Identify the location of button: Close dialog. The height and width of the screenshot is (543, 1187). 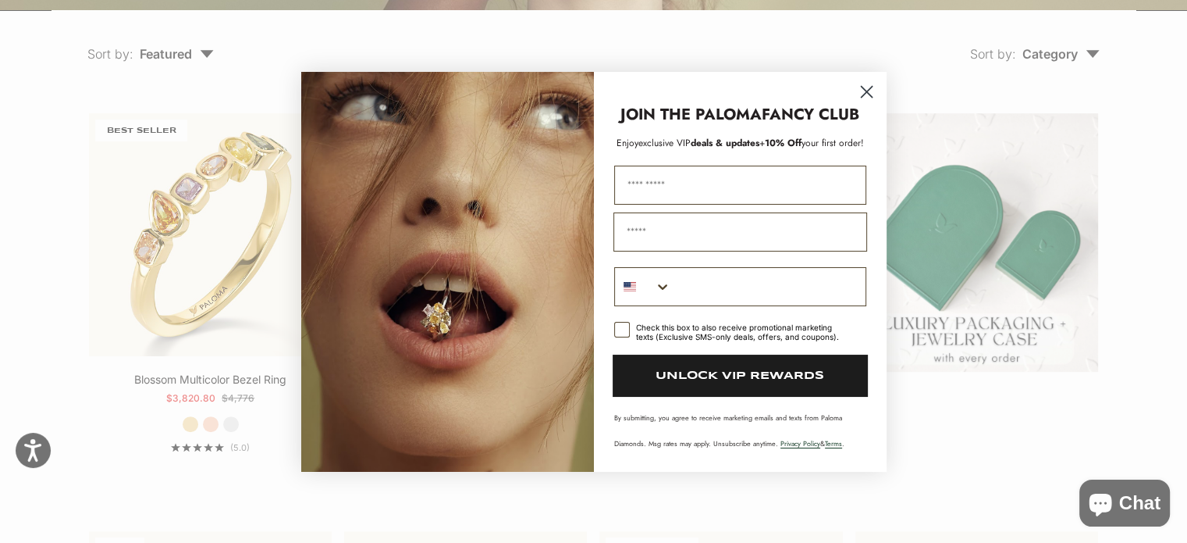
(867, 91).